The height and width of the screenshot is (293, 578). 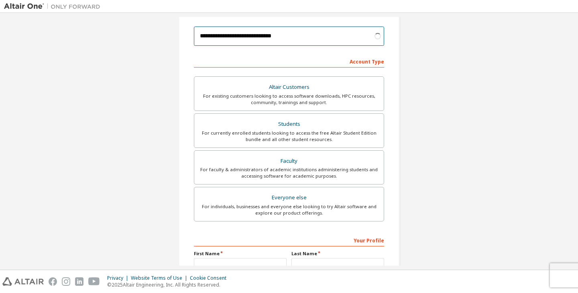 I want to click on div: Faculty, so click(x=289, y=161).